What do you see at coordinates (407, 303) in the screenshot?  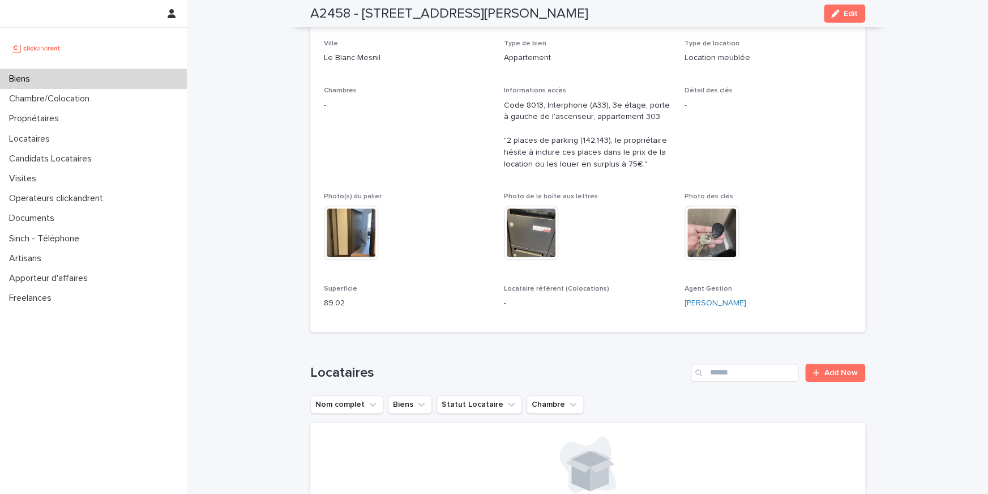 I see `p: 89.02` at bounding box center [407, 303].